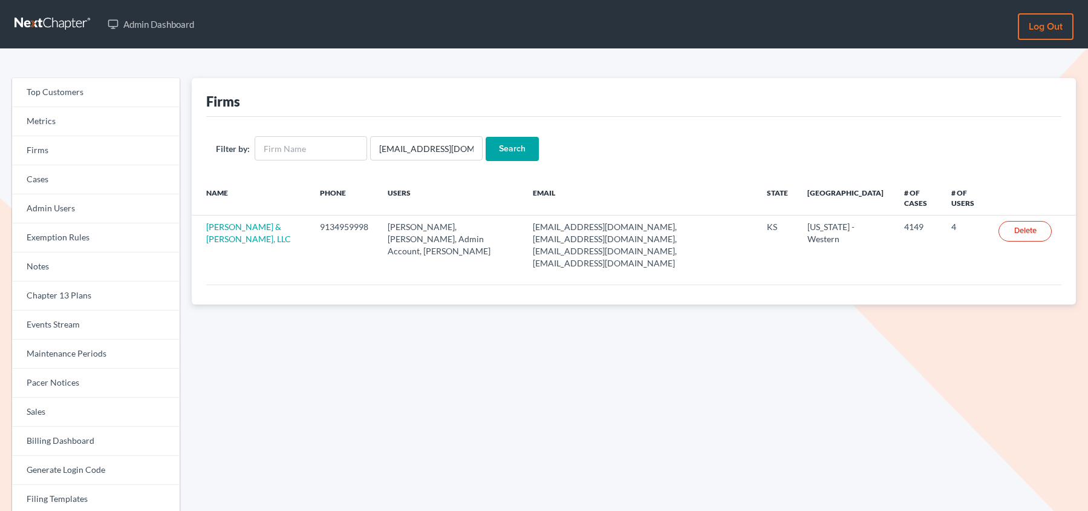 The height and width of the screenshot is (511, 1088). Describe the element at coordinates (96, 383) in the screenshot. I see `a: Pacer Notices` at that location.